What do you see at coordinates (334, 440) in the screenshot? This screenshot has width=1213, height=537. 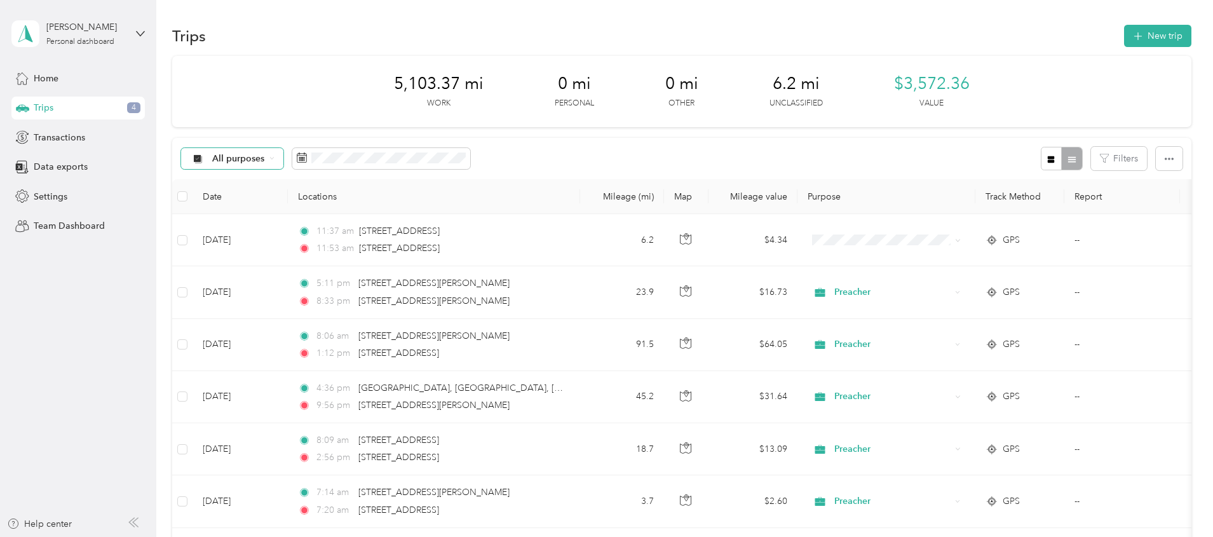 I see `span: 8:09 am` at bounding box center [334, 440].